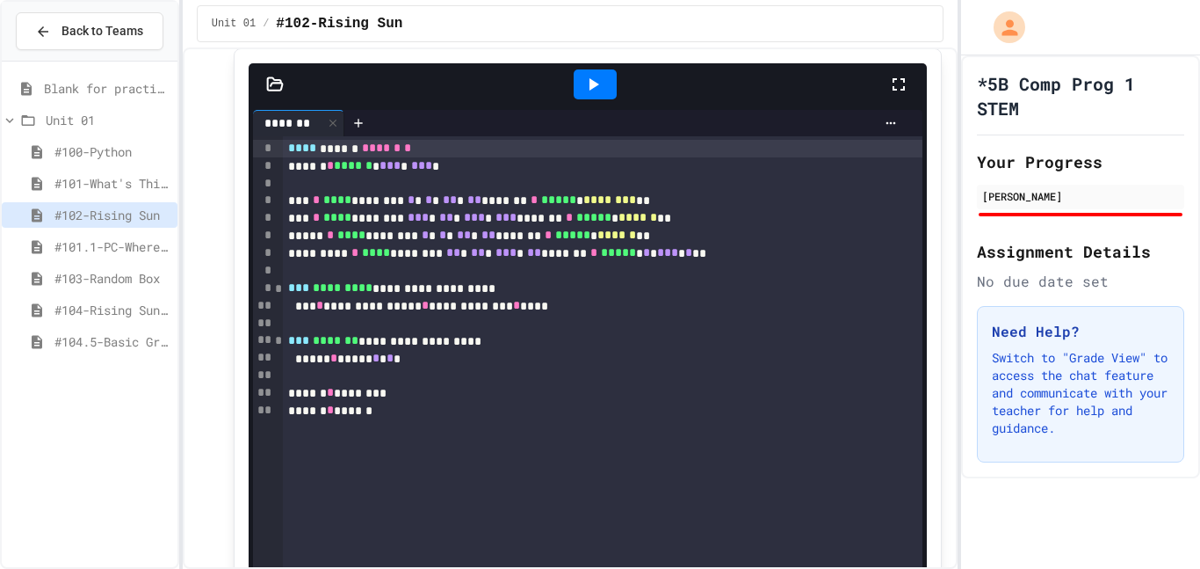 The image size is (1200, 569). I want to click on span: #104-Rising Sun Plus, so click(112, 309).